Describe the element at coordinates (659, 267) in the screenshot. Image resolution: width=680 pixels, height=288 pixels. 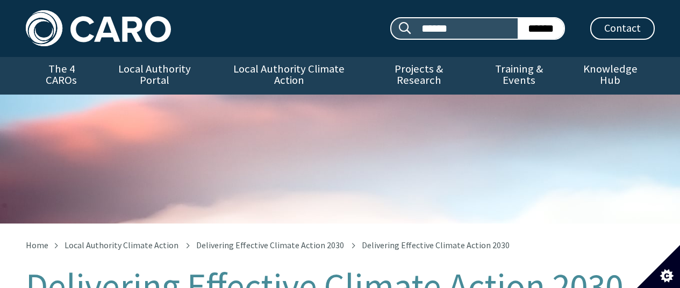
I see `button: Set cookie preferences` at that location.